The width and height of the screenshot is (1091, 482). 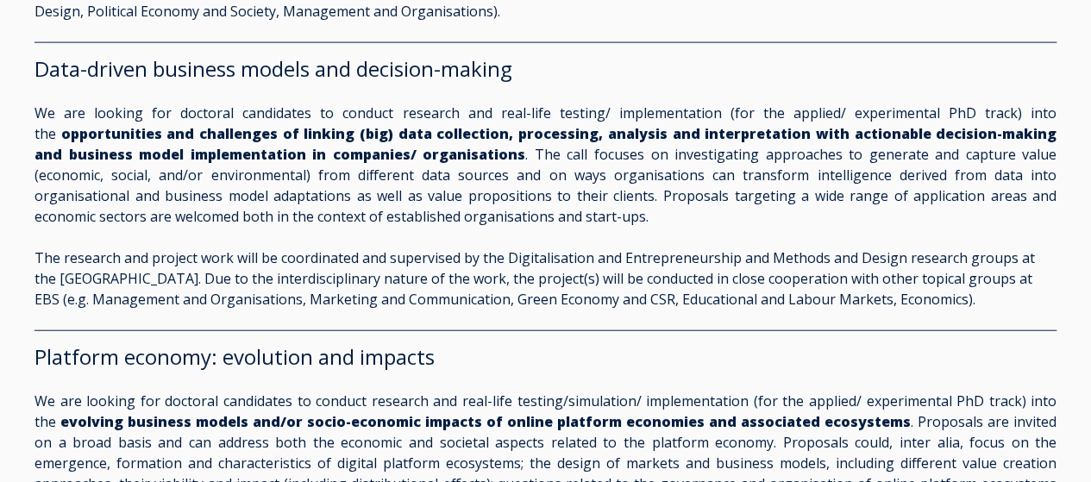 What do you see at coordinates (545, 69) in the screenshot?
I see `h2: Data-driven business models and decision-making` at bounding box center [545, 69].